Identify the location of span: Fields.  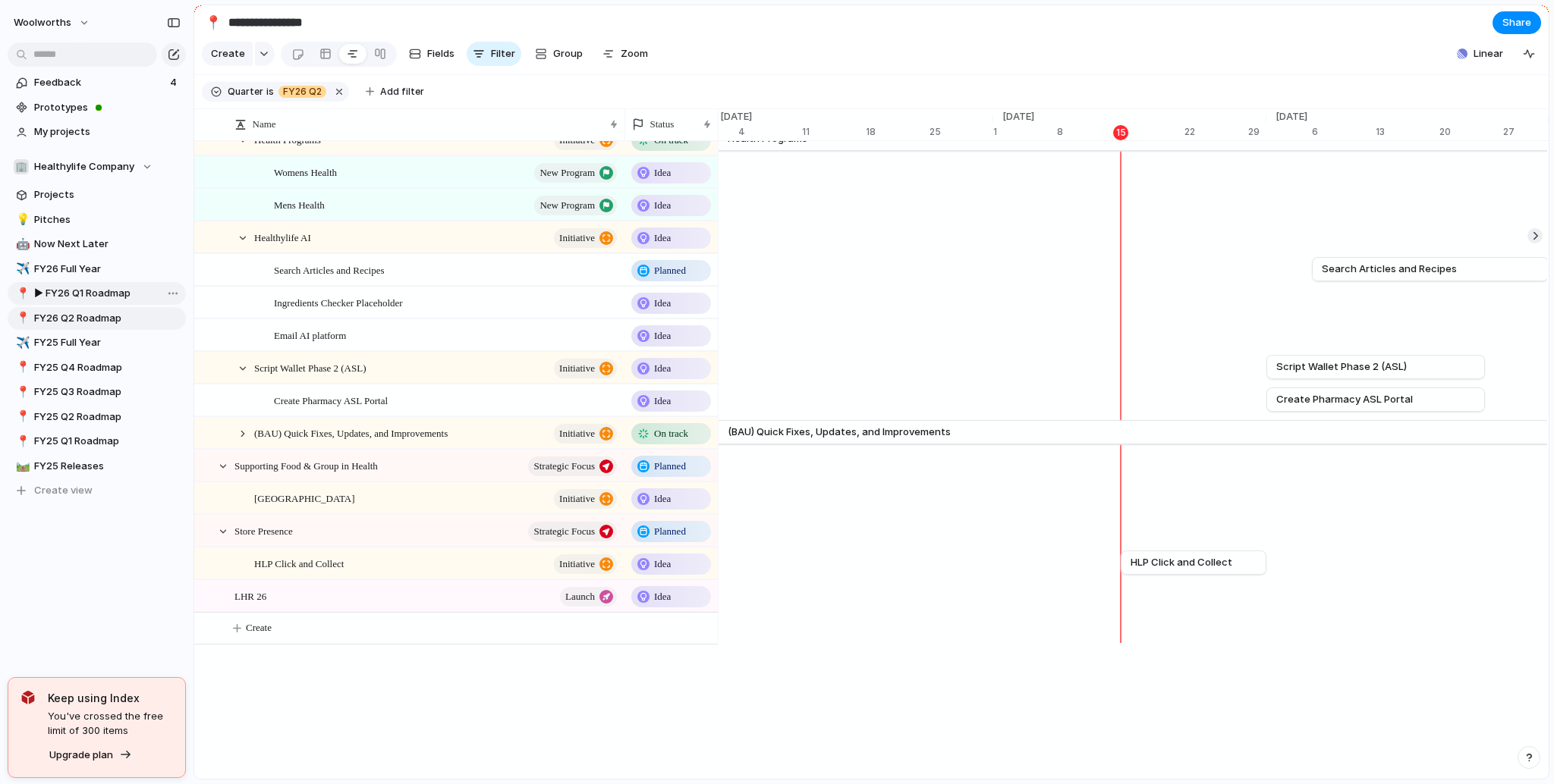
(441, 54).